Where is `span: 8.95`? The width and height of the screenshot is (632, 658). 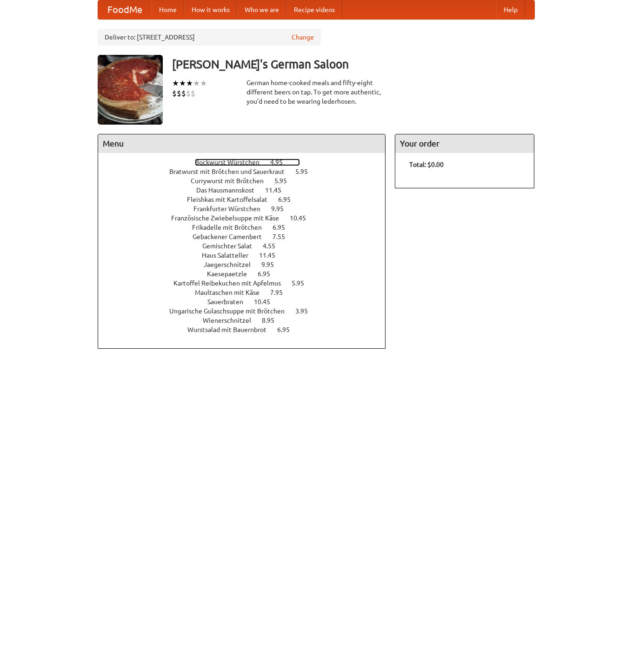 span: 8.95 is located at coordinates (272, 320).